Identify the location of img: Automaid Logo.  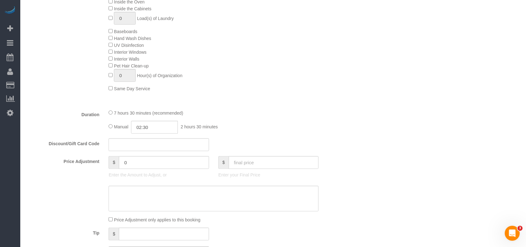
(10, 11).